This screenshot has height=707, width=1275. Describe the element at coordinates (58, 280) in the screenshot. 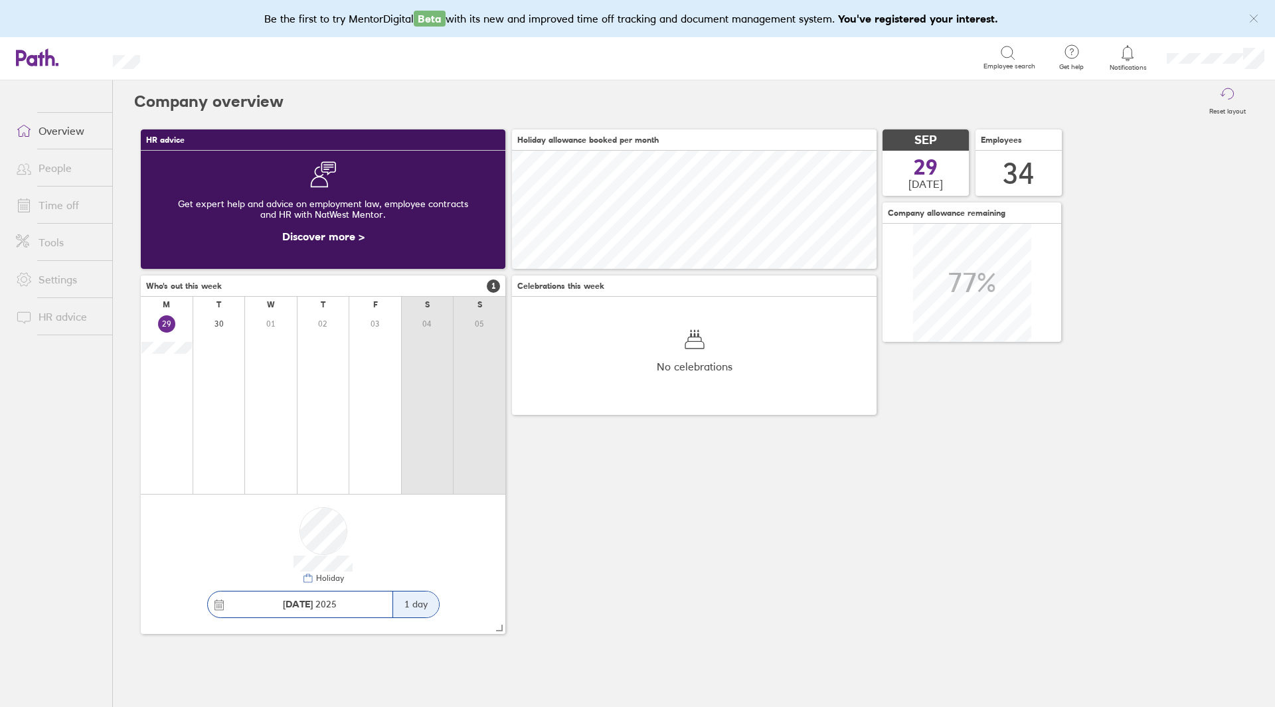

I see `a: Settings` at that location.